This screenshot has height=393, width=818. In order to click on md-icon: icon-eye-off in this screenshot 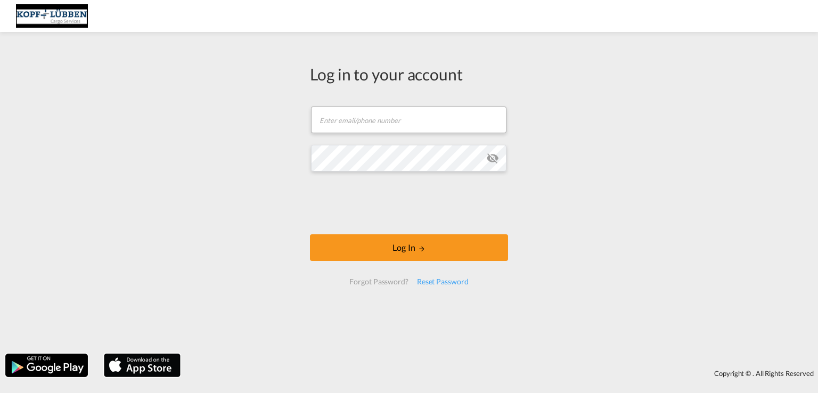, I will do `click(493, 158)`.